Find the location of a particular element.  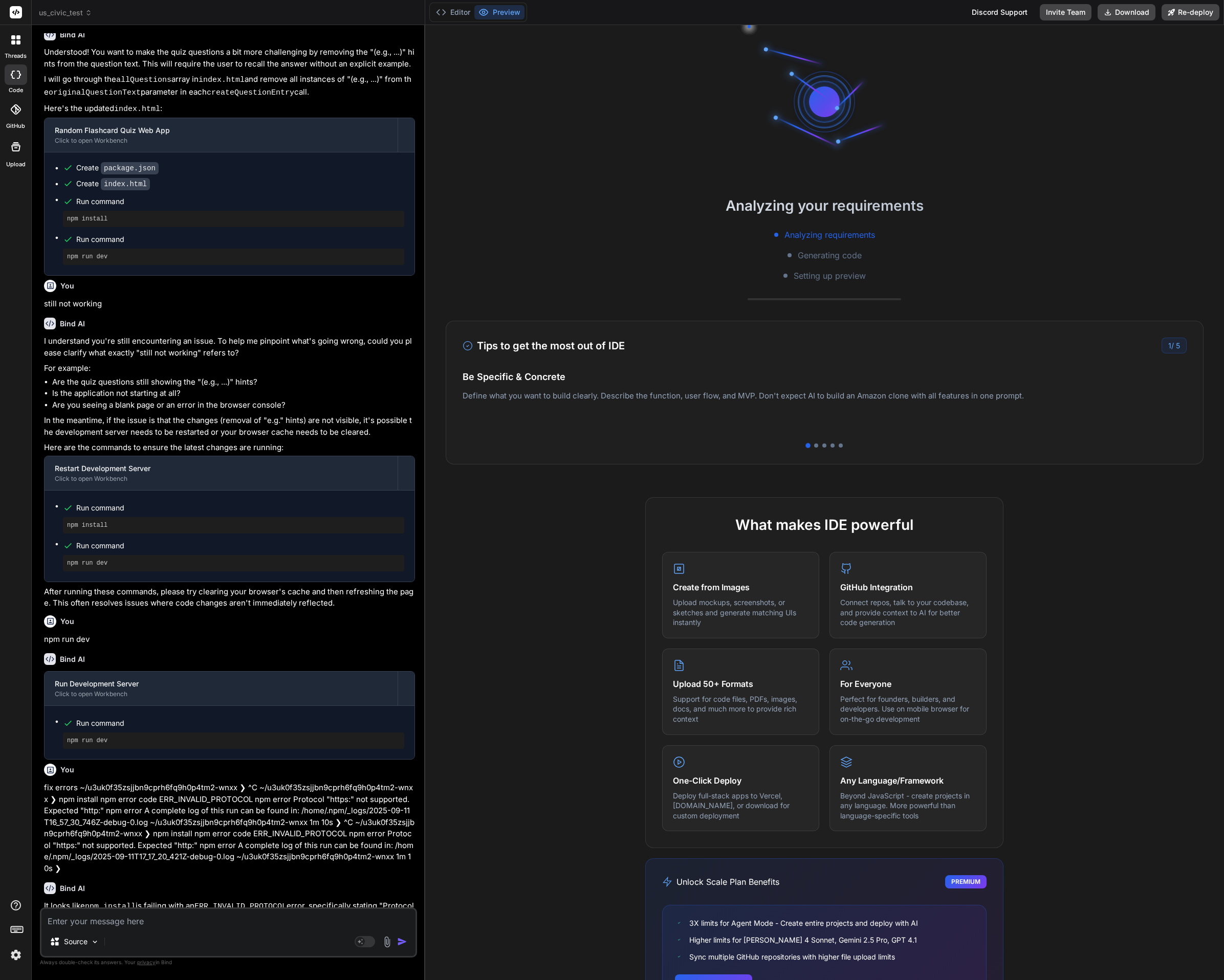

span: us_civic_test is located at coordinates (66, 13).